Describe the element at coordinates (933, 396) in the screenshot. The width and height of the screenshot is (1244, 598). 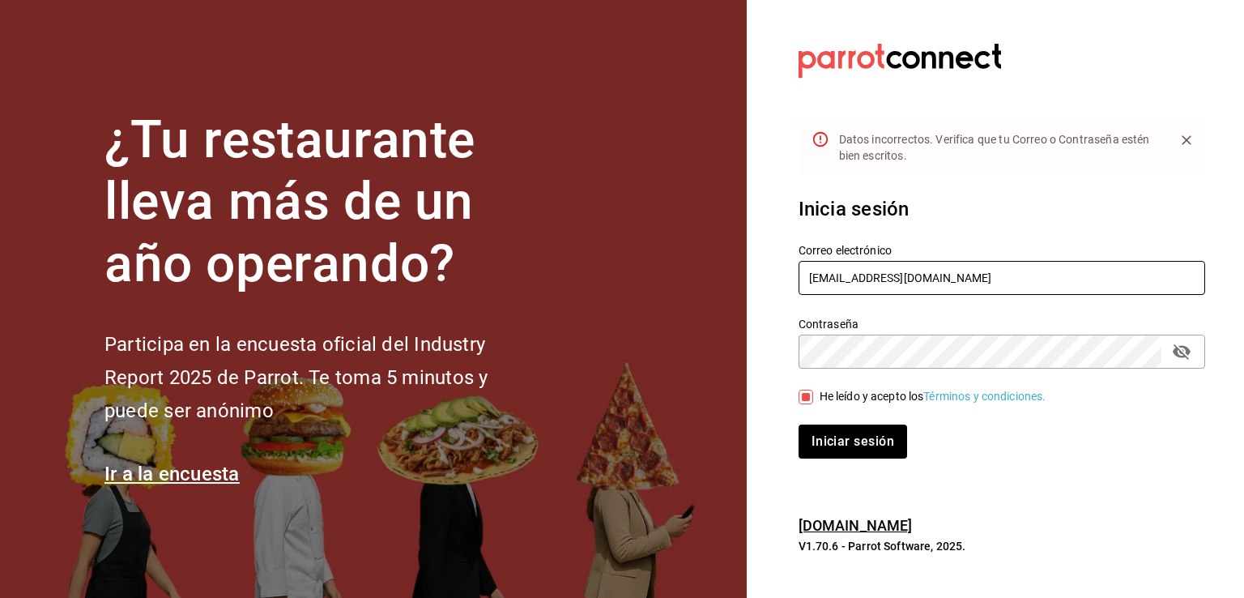
I see `div: He leído y acepto los` at that location.